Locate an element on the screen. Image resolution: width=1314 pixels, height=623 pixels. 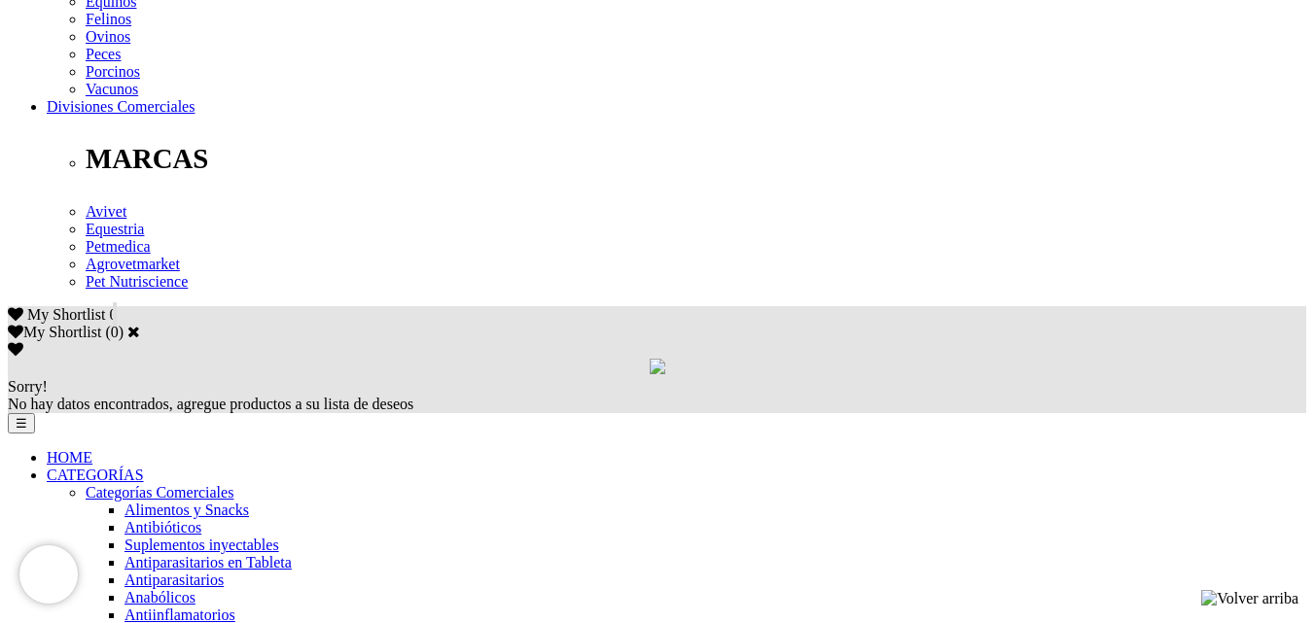
div: No hay datos encontrados, agregue productos a su lista de deseos is located at coordinates (656, 396).